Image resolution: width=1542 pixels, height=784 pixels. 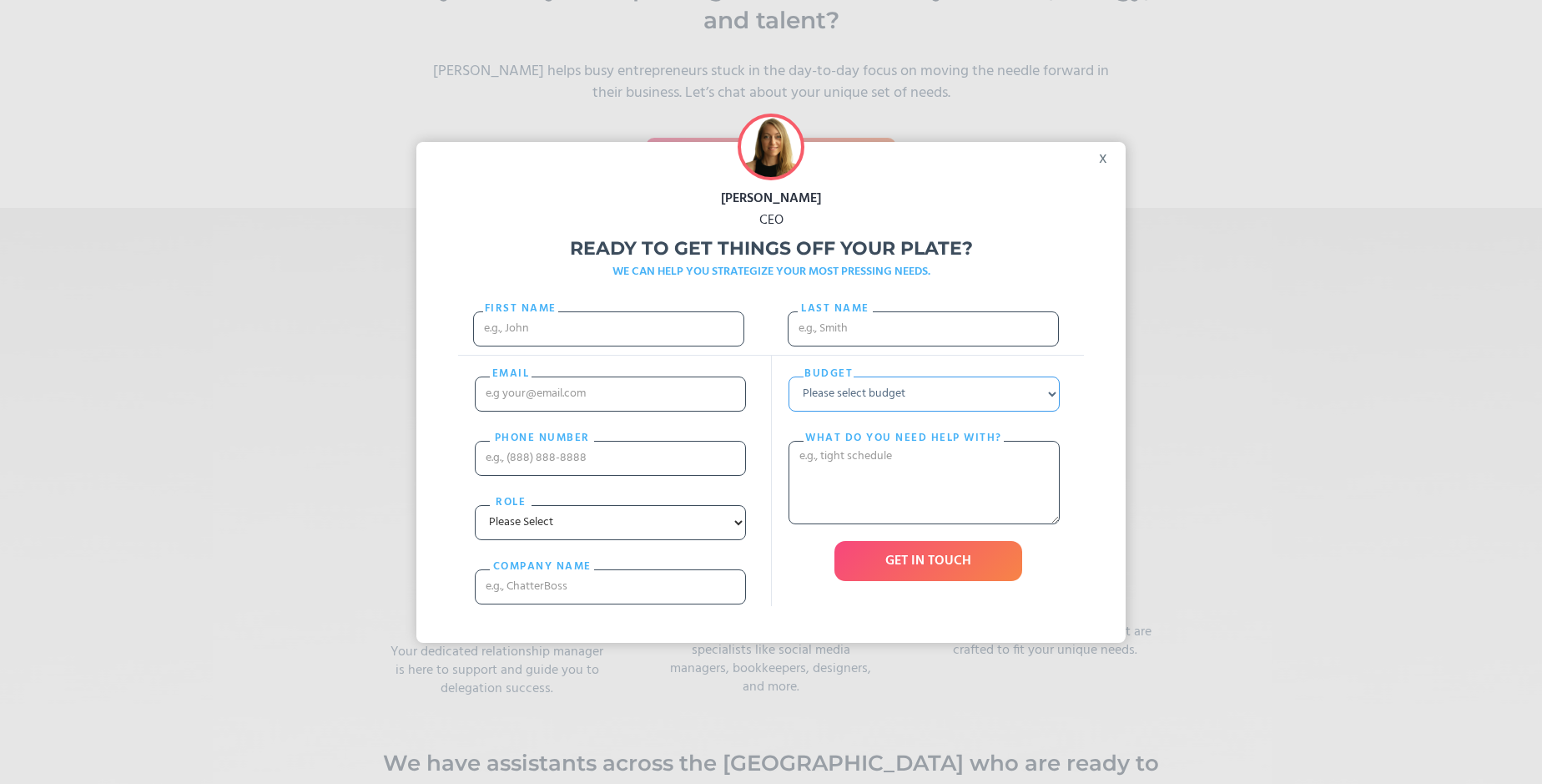 I want to click on label: First Name, so click(x=521, y=309).